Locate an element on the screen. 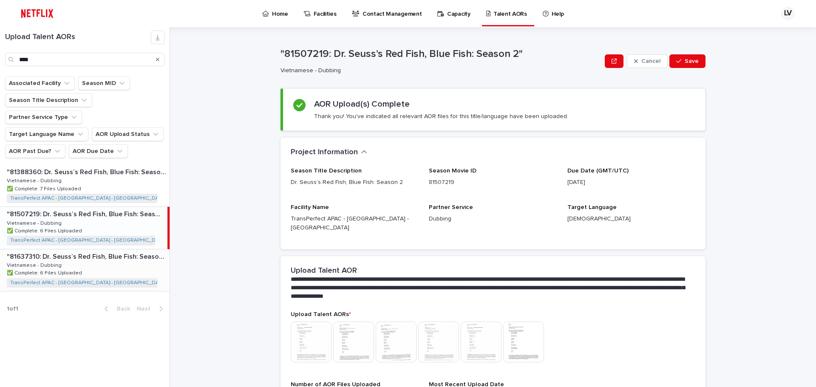 Image resolution: width=816 pixels, height=387 pixels. span: Cancel is located at coordinates (651, 61).